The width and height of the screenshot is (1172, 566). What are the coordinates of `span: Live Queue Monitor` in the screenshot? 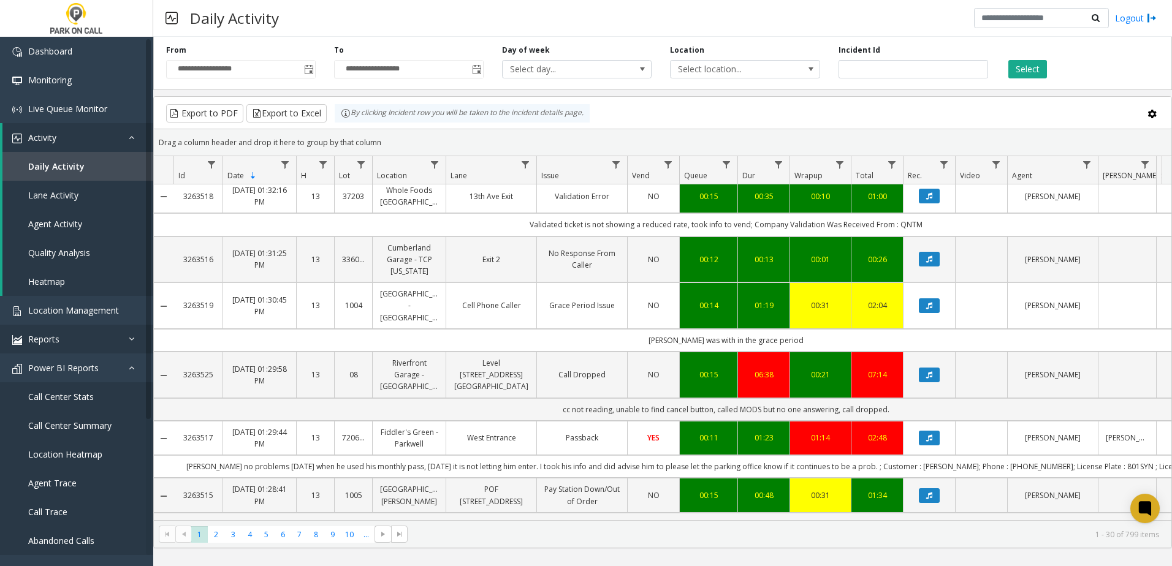 It's located at (67, 108).